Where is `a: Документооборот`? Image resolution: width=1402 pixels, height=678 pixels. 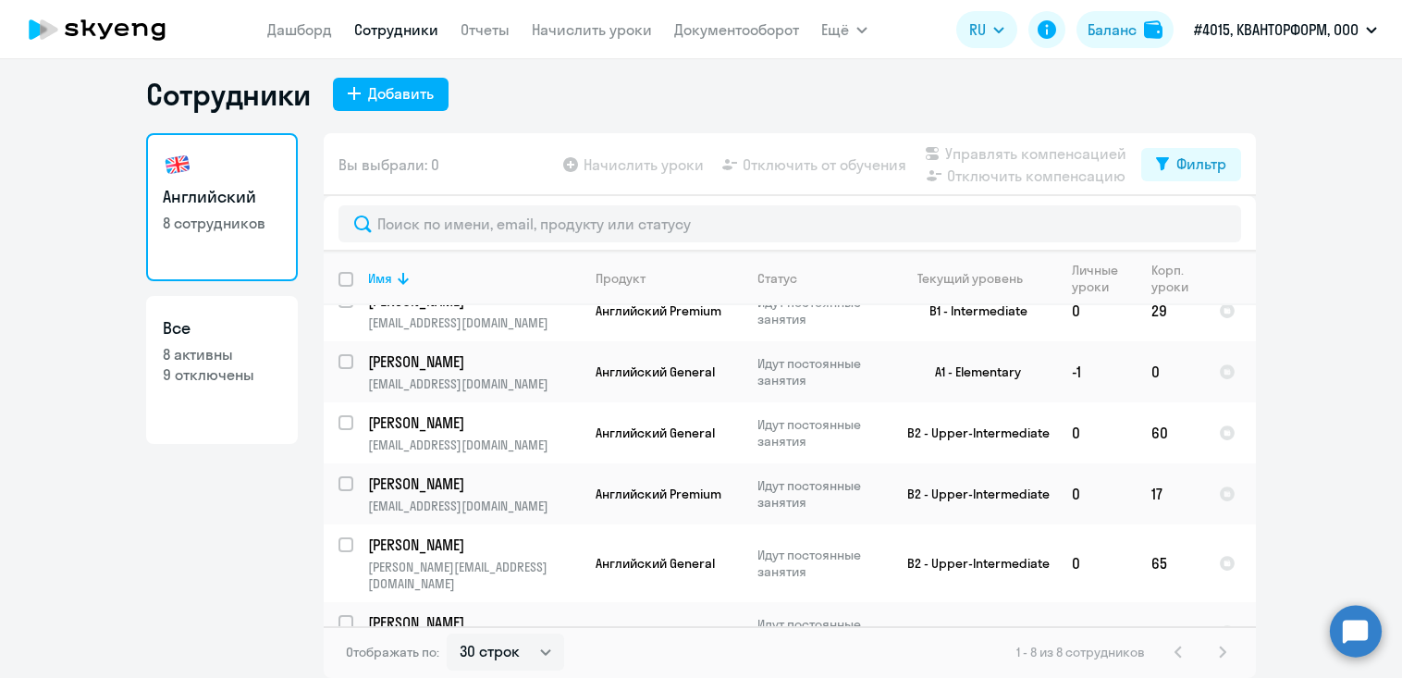
a: Документооборот is located at coordinates (736, 30).